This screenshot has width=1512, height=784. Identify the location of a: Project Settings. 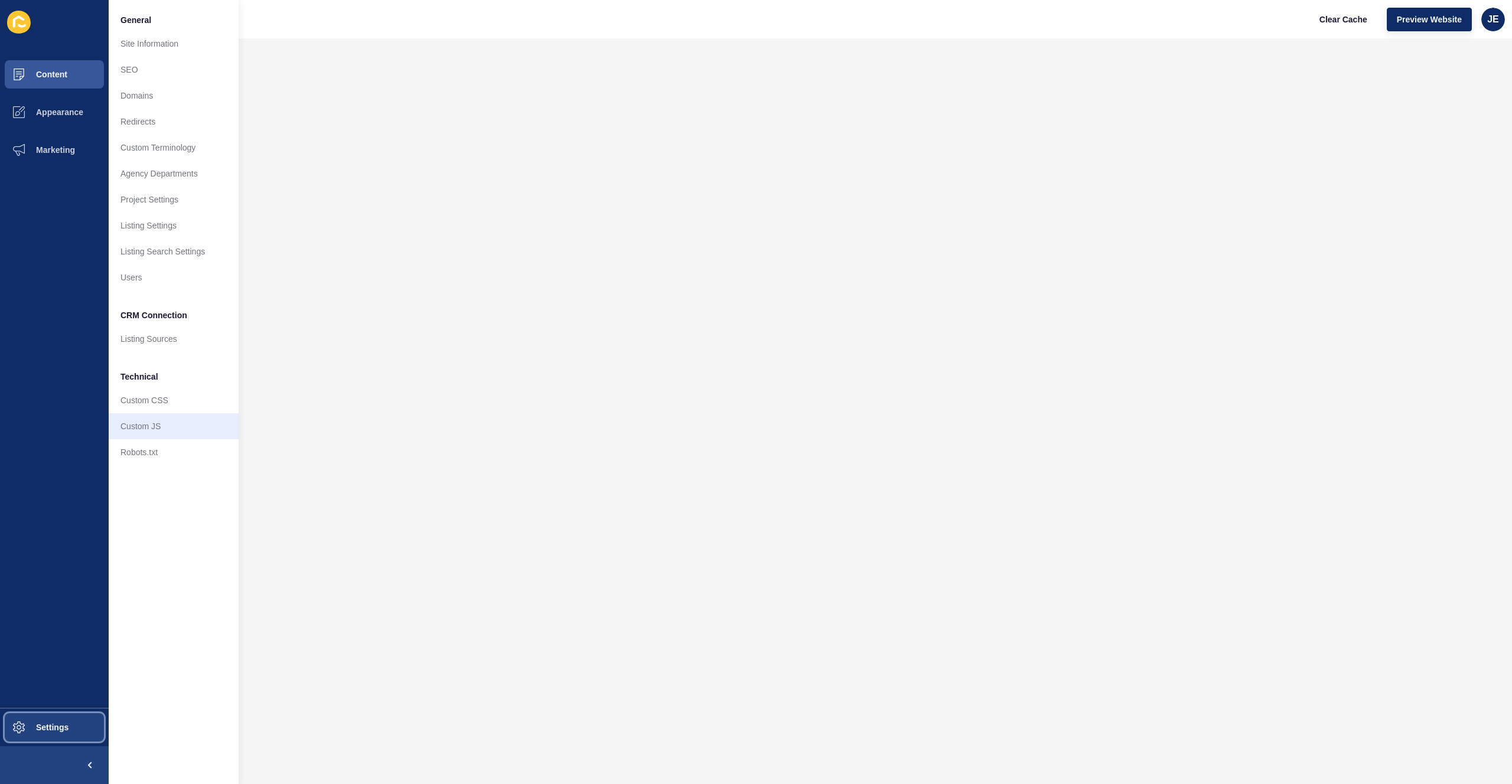
(173, 200).